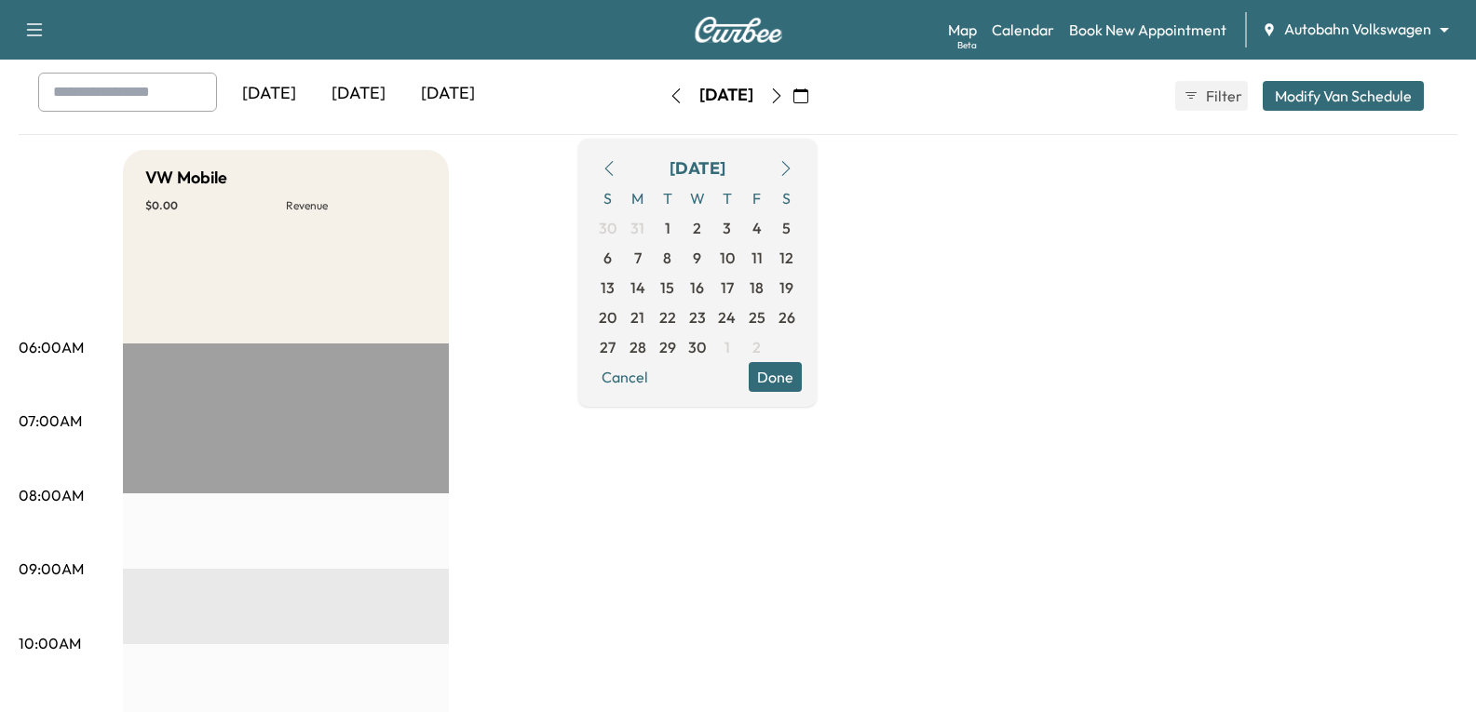 The width and height of the screenshot is (1476, 712). What do you see at coordinates (186, 178) in the screenshot?
I see `h5: VW Mobile` at bounding box center [186, 178].